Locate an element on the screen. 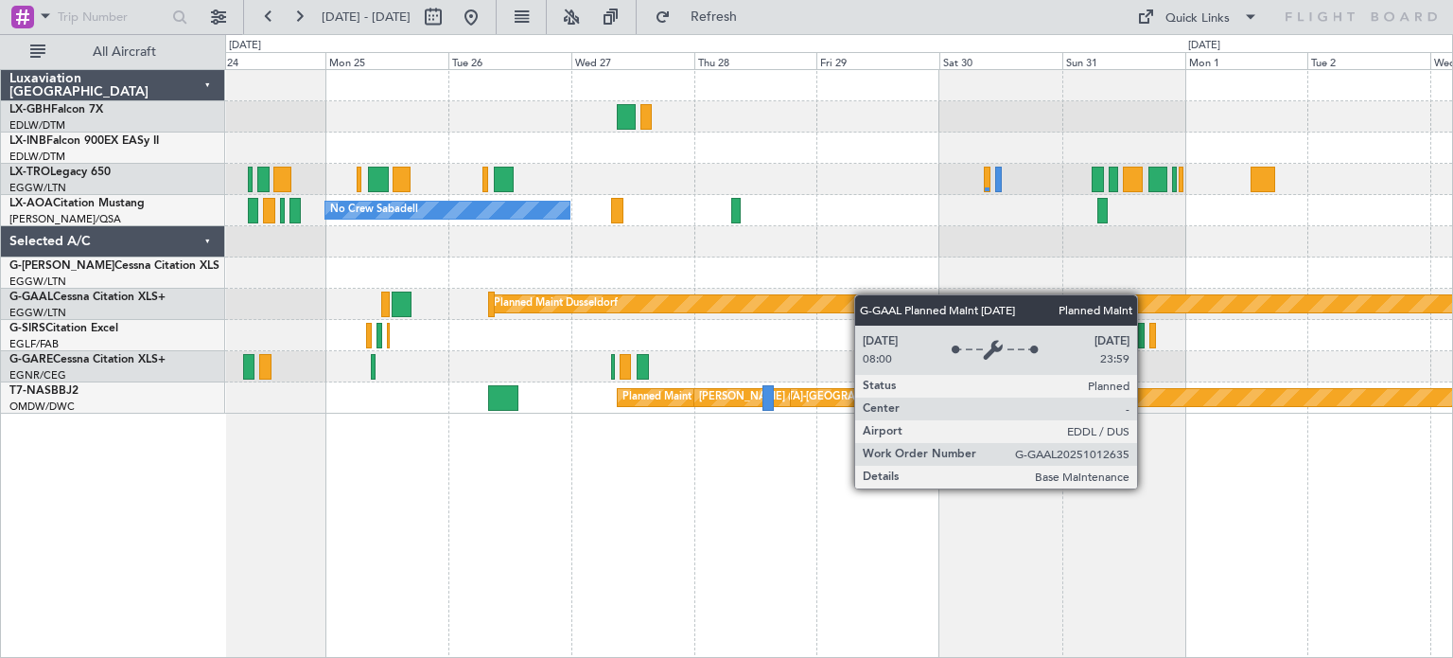 This screenshot has height=658, width=1453. button: All Aircraft is located at coordinates (113, 52).